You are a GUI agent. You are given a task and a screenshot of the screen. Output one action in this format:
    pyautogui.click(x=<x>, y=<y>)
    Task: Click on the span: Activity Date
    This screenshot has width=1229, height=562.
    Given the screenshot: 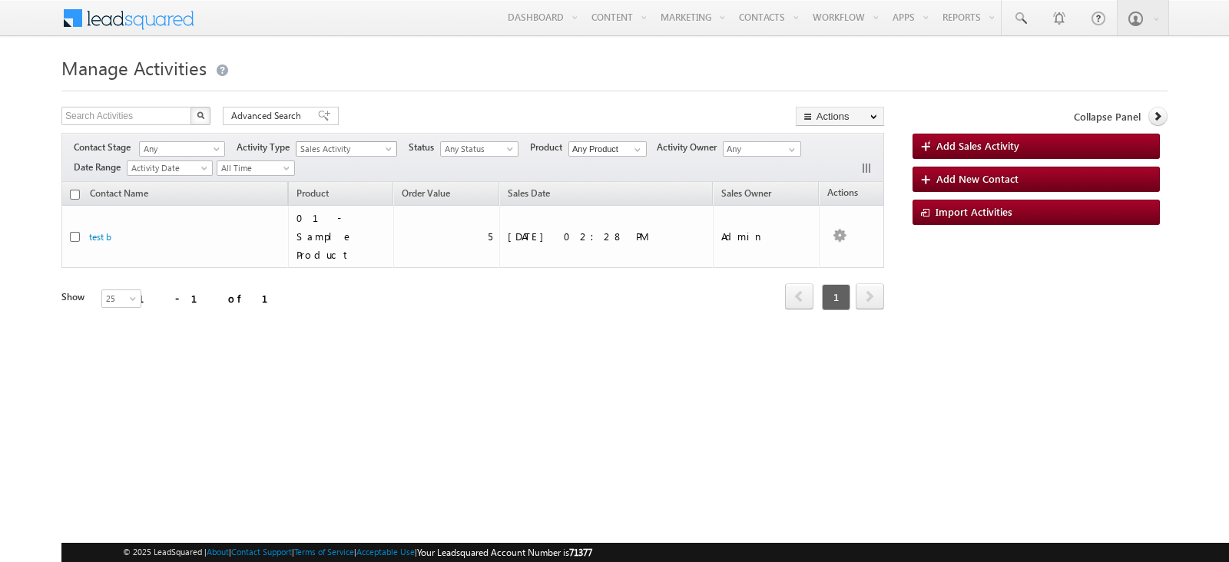 What is the action you would take?
    pyautogui.click(x=168, y=168)
    